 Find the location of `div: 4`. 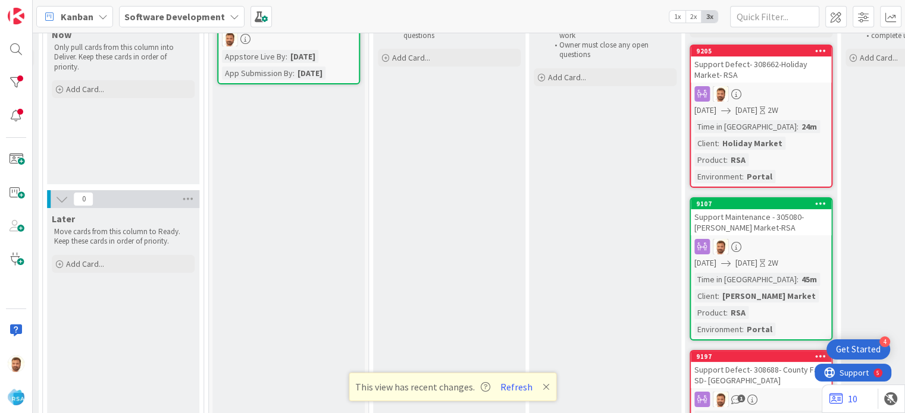

div: 4 is located at coordinates (884, 342).